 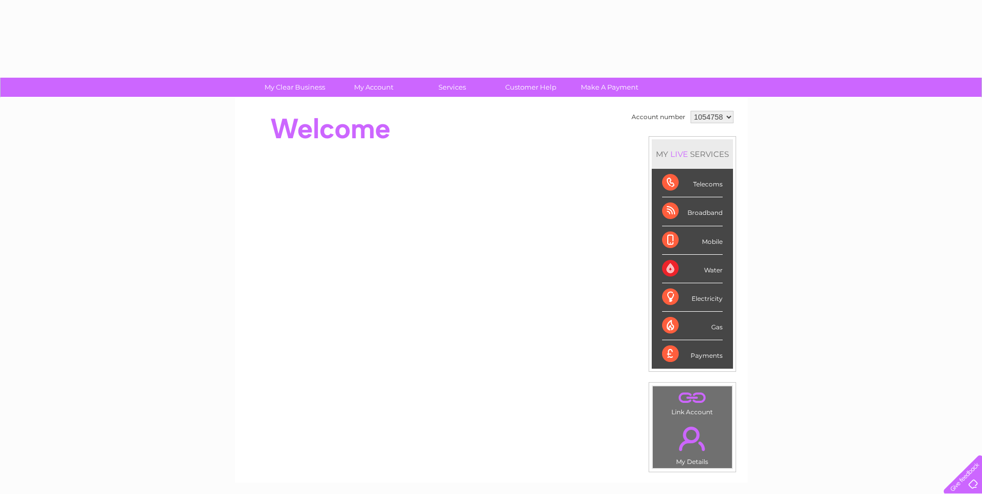 What do you see at coordinates (692, 443) in the screenshot?
I see `td: My Details` at bounding box center [692, 443].